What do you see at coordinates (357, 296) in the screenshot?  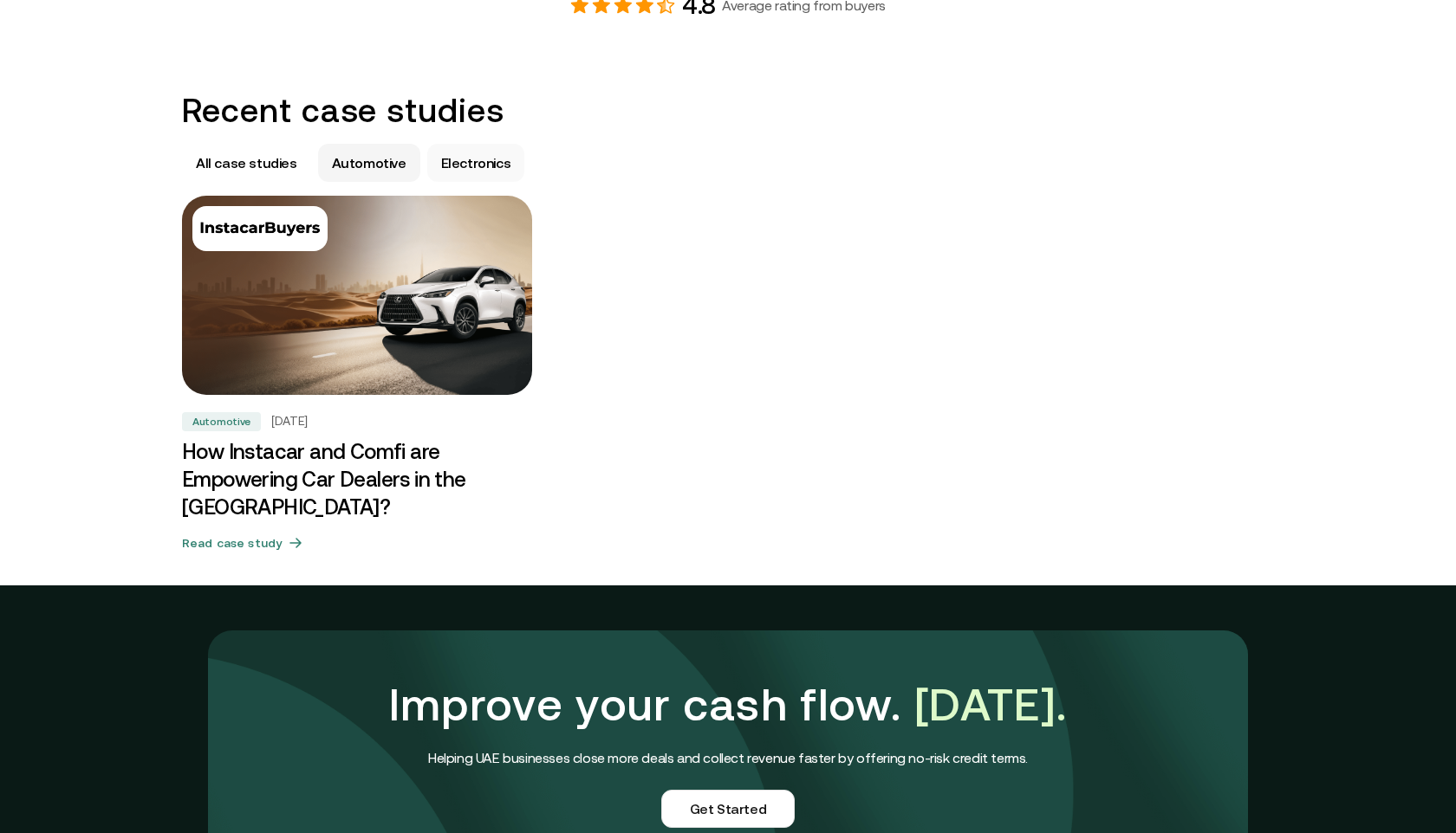 I see `img: How Instacar and Comfi are Empowering Car Dealers in the UAE?` at bounding box center [357, 296].